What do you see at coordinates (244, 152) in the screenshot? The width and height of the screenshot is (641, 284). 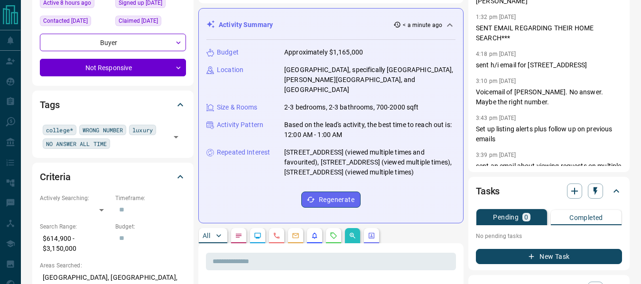 I see `p: Repeated Interest` at bounding box center [244, 152].